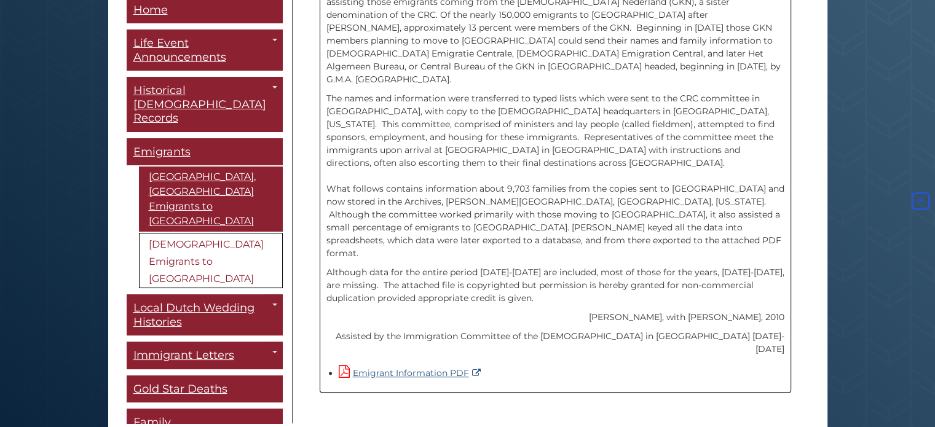  I want to click on a: Back to Top, so click(920, 202).